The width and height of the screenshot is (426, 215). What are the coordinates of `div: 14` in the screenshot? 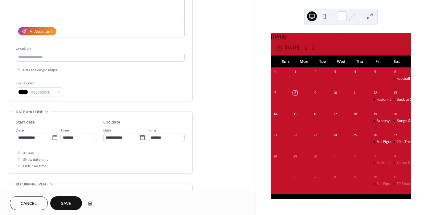 It's located at (275, 114).